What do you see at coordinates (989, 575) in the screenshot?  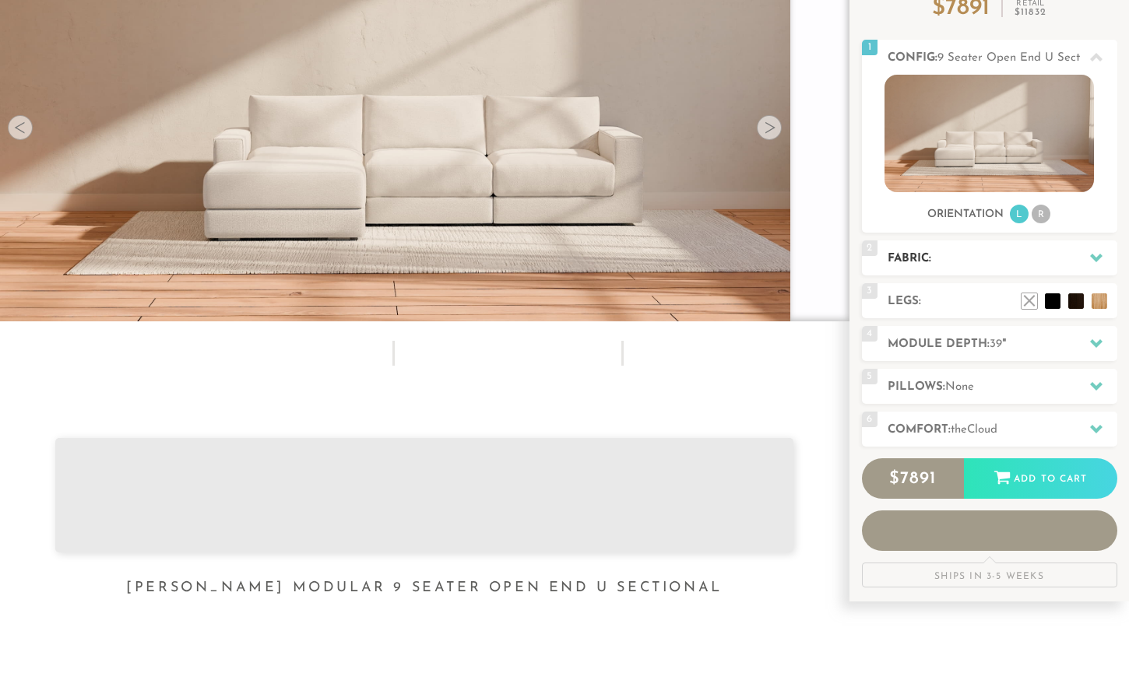 I see `div: Ships in 3-5 Weeks` at bounding box center [989, 575].